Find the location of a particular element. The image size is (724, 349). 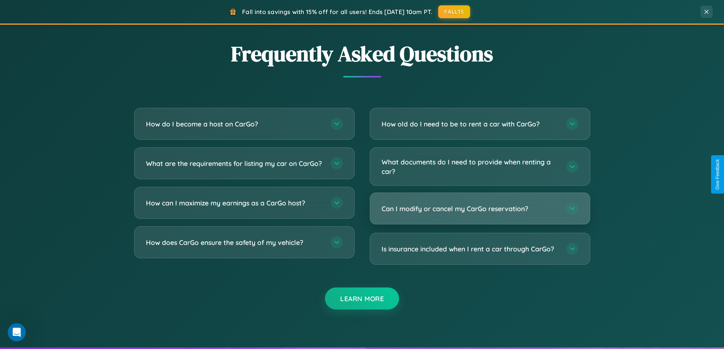

h3: How old do I need to be to rent a car with CarGo? is located at coordinates (470, 124).